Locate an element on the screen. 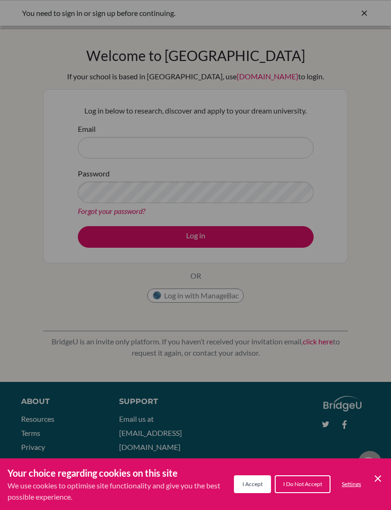  h3: Your choice regarding cookies on this site is located at coordinates (121, 473).